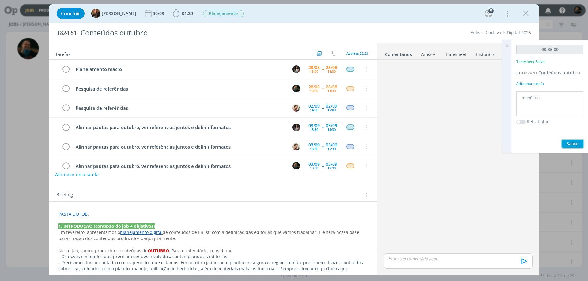 This screenshot has height=281, width=588. What do you see at coordinates (141, 232) in the screenshot?
I see `a: planejamento digital` at bounding box center [141, 232].